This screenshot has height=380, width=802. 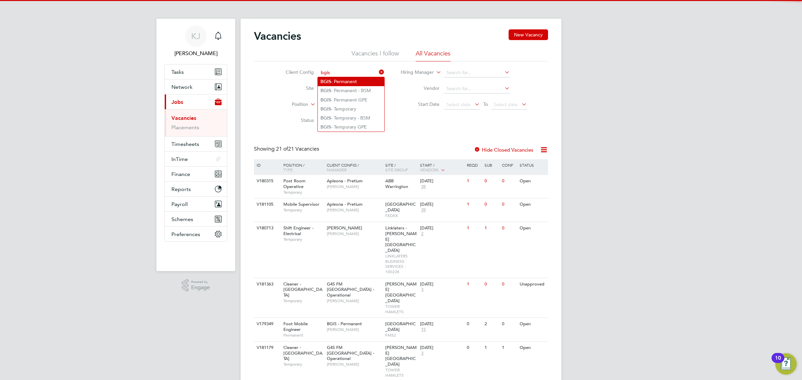 I want to click on span: LINKLATERS BUSINESS SERVICES - 100228, so click(x=401, y=264).